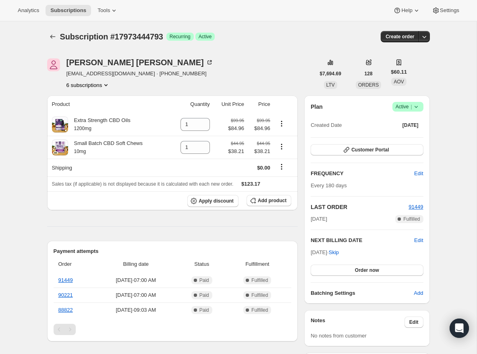 This screenshot has height=354, width=477. I want to click on span: Fulfillment, so click(257, 264).